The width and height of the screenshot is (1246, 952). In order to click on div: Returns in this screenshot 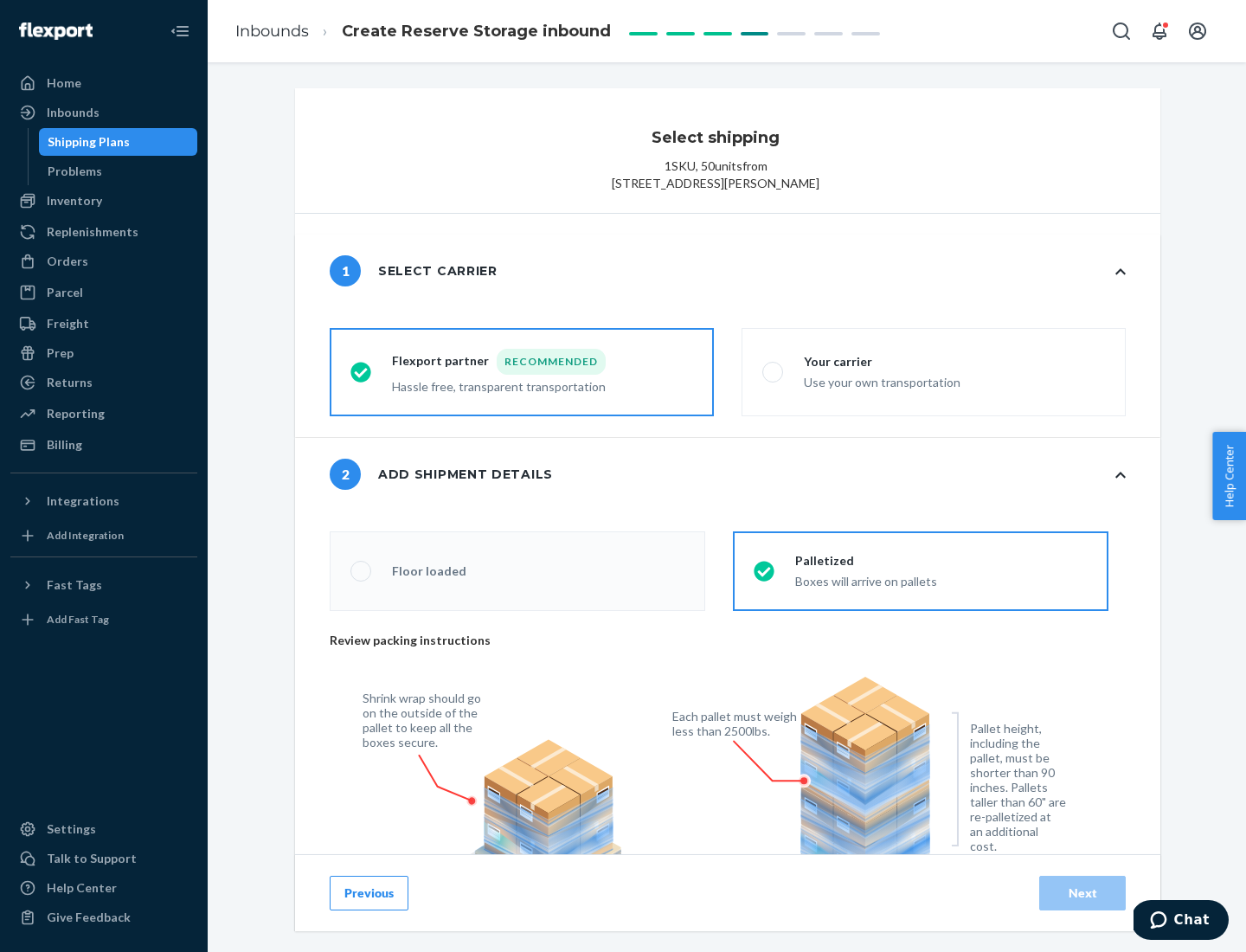, I will do `click(70, 382)`.